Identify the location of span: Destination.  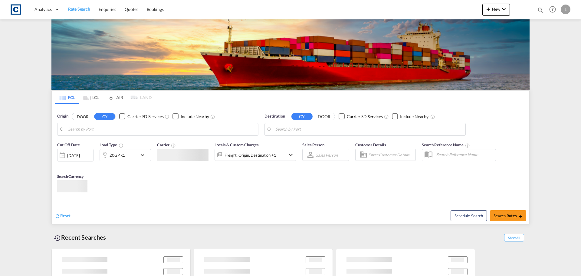
(275, 116).